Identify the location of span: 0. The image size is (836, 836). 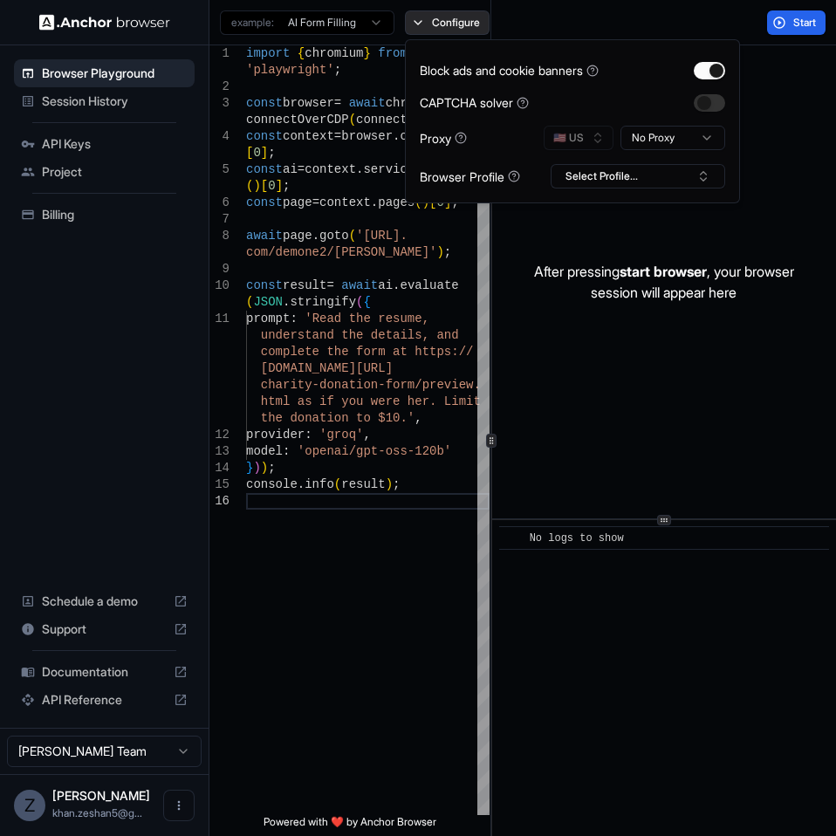
(272, 186).